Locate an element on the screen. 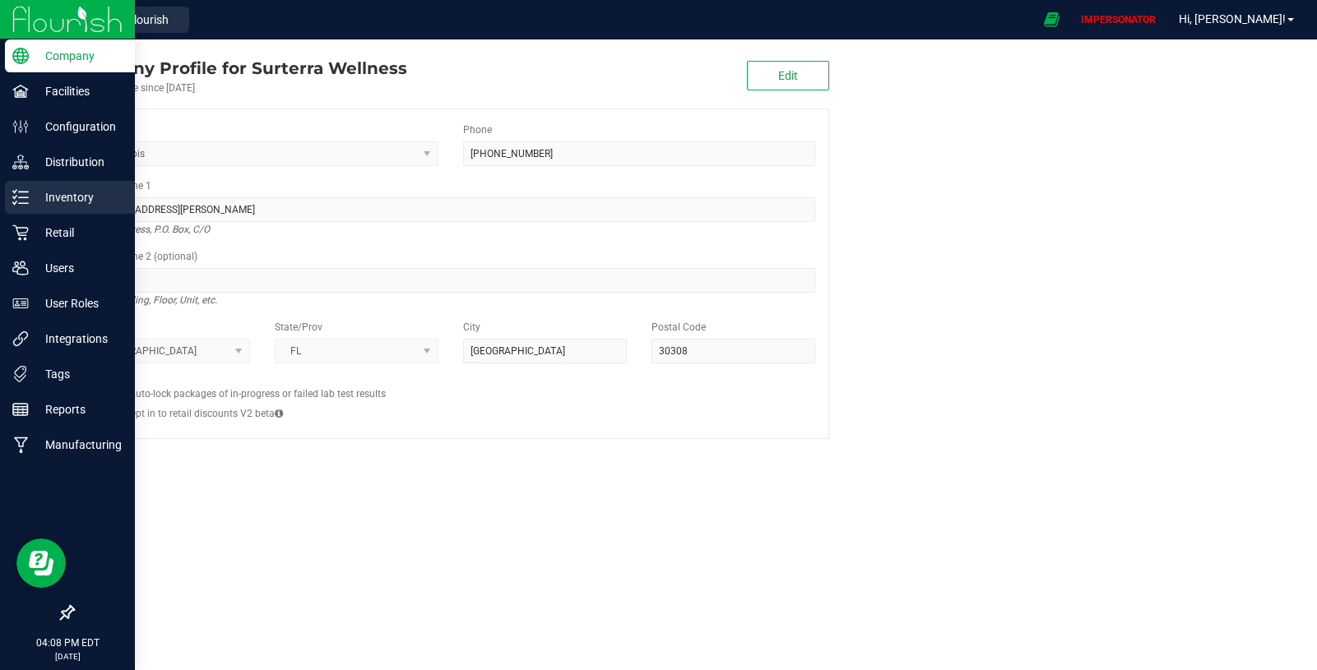 Image resolution: width=1317 pixels, height=670 pixels. p: Reports is located at coordinates (78, 410).